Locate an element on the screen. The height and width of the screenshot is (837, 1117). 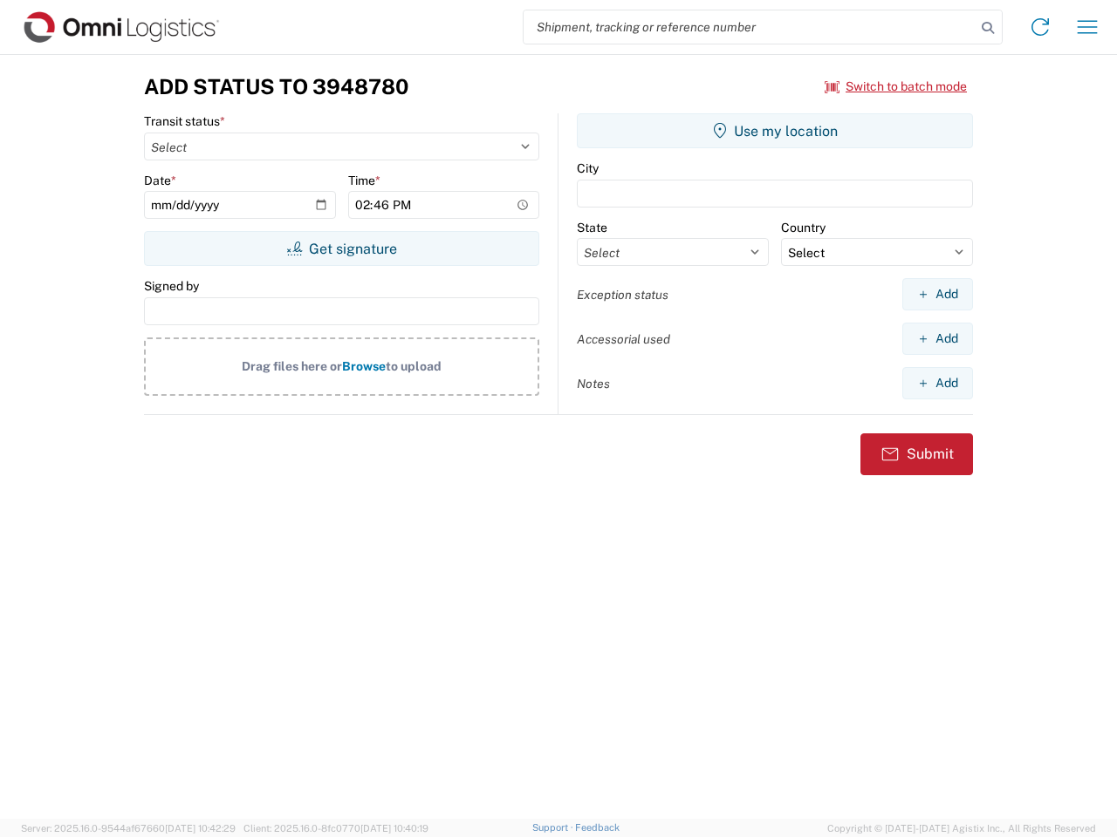
label: Country is located at coordinates (803, 228).